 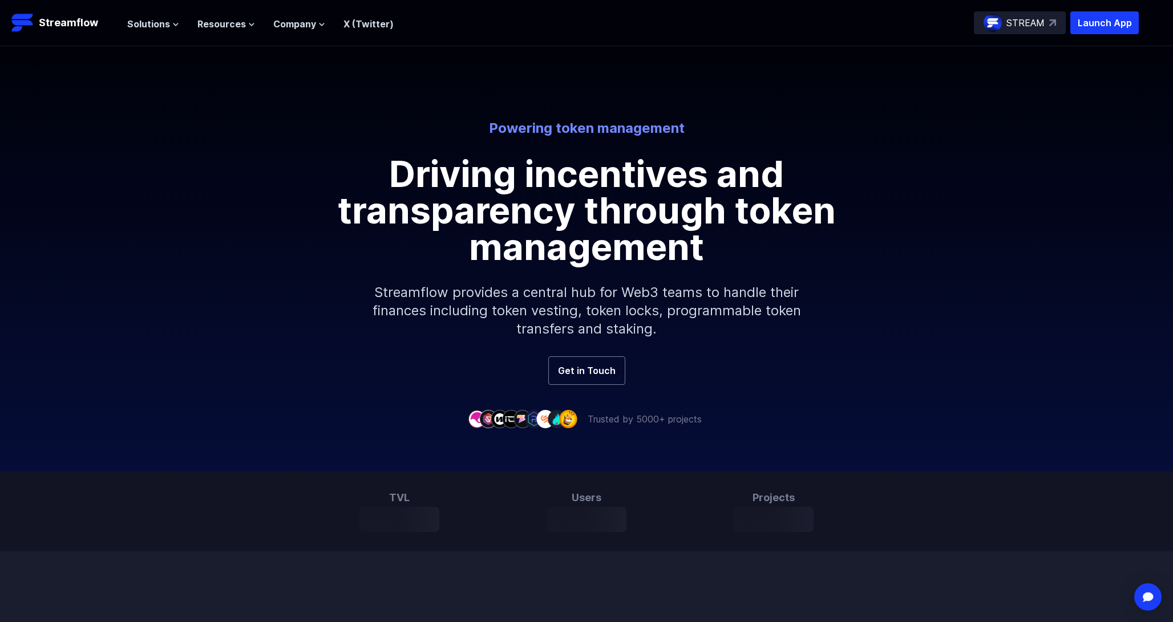 What do you see at coordinates (587, 128) in the screenshot?
I see `p: Powering token management` at bounding box center [587, 128].